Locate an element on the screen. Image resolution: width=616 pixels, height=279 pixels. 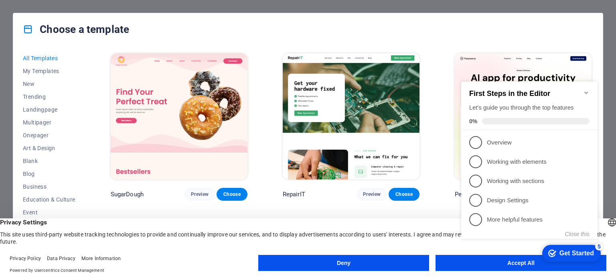
span: Landingpage is located at coordinates (49, 110).